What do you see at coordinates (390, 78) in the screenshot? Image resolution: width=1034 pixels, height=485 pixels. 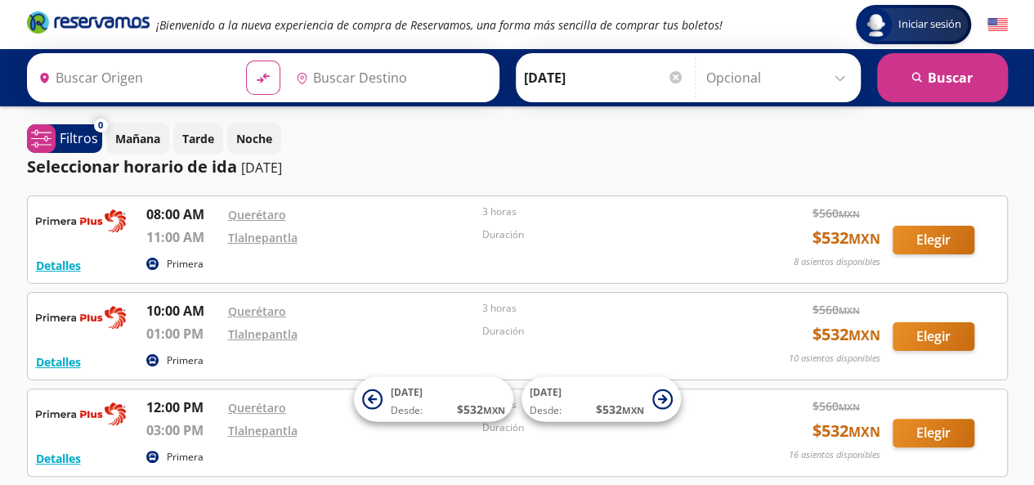 I see `input: Buscar Destino` at bounding box center [390, 78].